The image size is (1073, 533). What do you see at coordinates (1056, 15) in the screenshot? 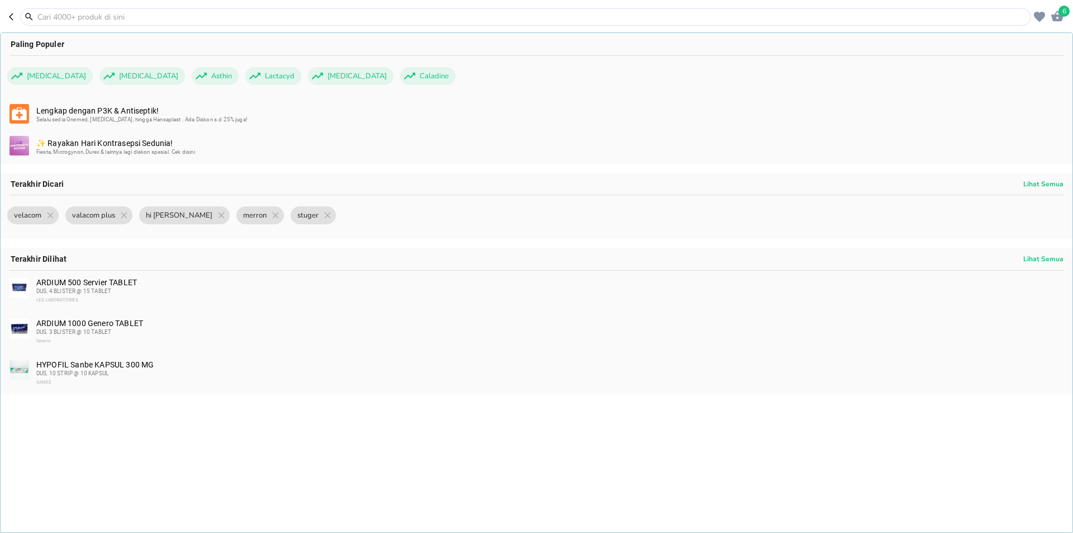
I see `button: 6` at bounding box center [1056, 15].